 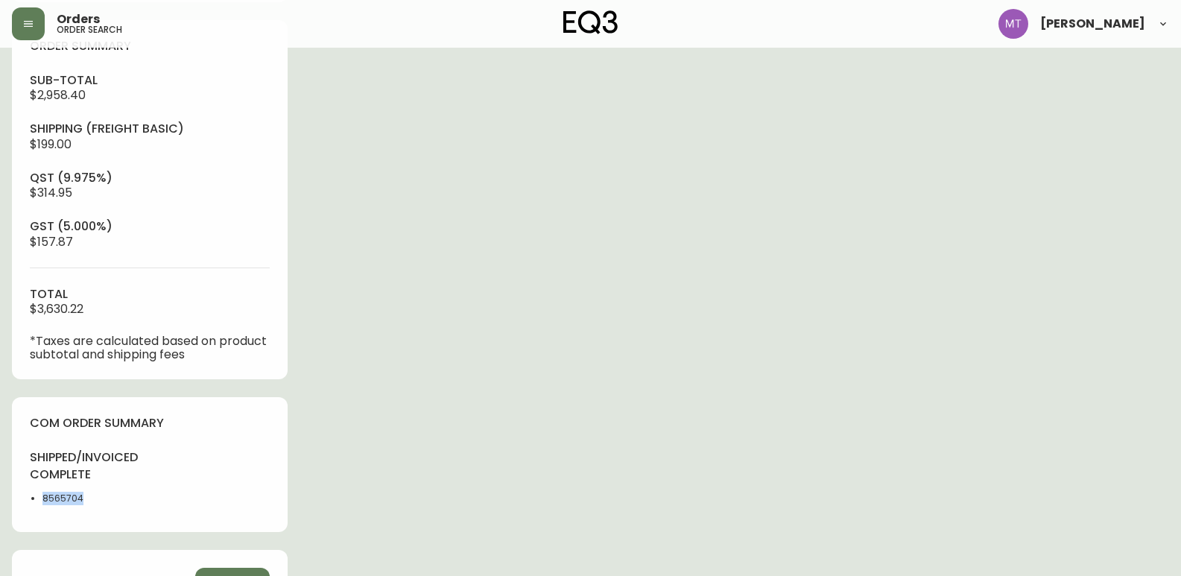 What do you see at coordinates (150, 294) in the screenshot?
I see `h4: total` at bounding box center [150, 294].